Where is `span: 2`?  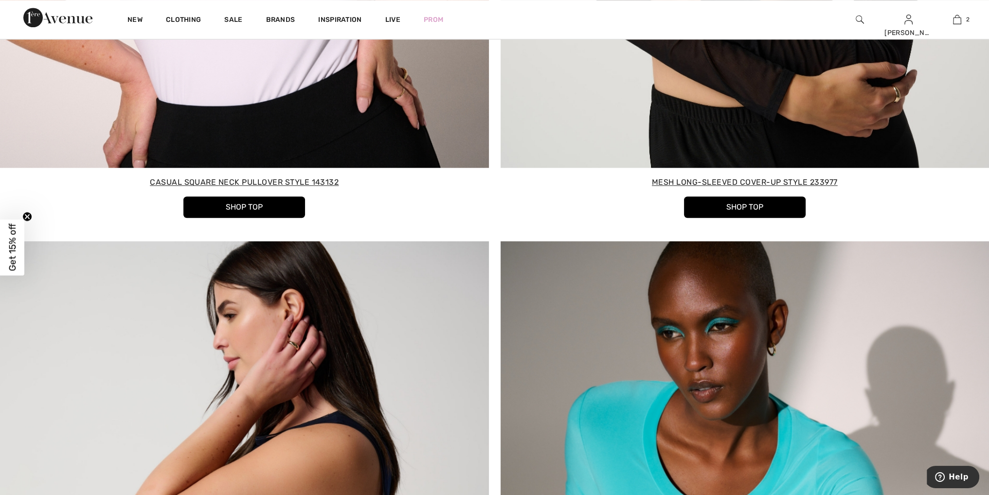
span: 2 is located at coordinates (968, 19).